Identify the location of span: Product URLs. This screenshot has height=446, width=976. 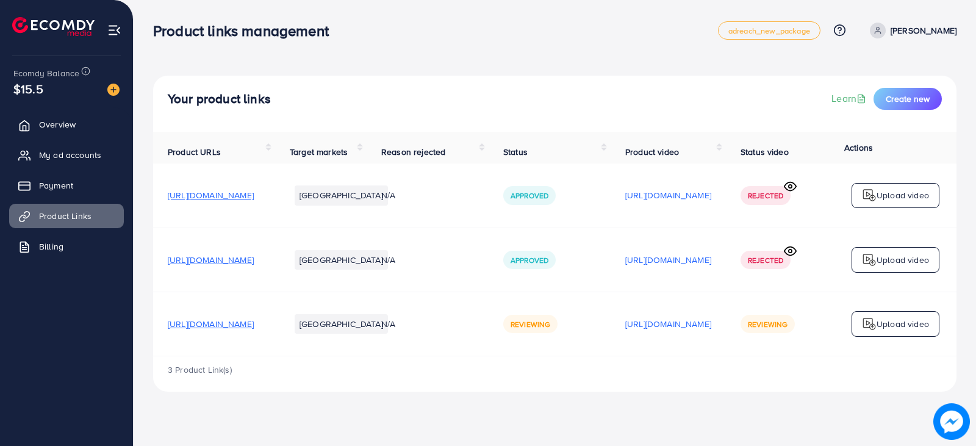
(194, 152).